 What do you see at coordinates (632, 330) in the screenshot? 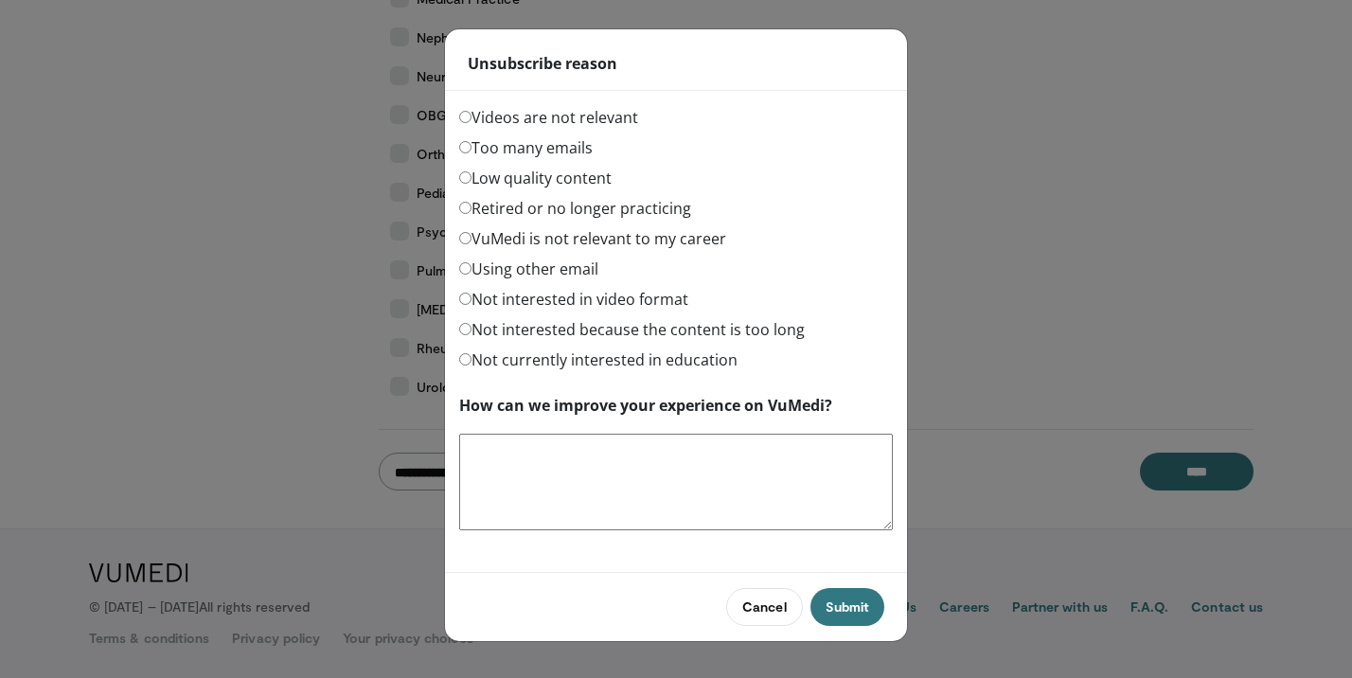
I see `label: Not interested because the content is too long` at bounding box center [632, 330].